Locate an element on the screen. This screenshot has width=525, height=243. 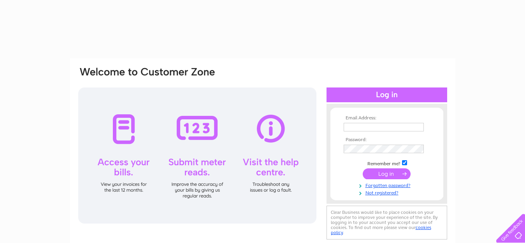
a: cookies policy is located at coordinates (381, 230).